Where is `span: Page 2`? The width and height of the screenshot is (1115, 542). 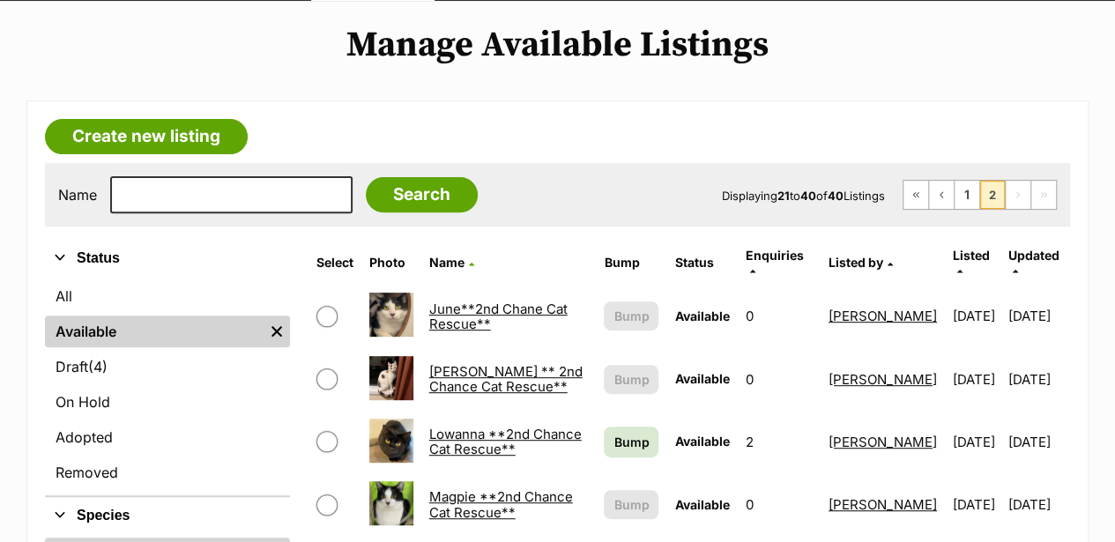 span: Page 2 is located at coordinates (993, 195).